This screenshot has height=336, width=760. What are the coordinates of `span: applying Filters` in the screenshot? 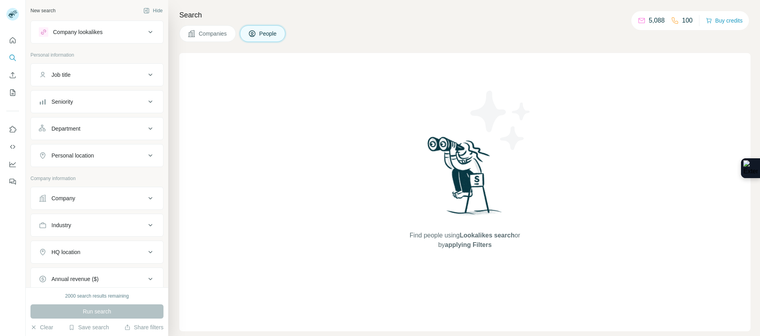 It's located at (468, 245).